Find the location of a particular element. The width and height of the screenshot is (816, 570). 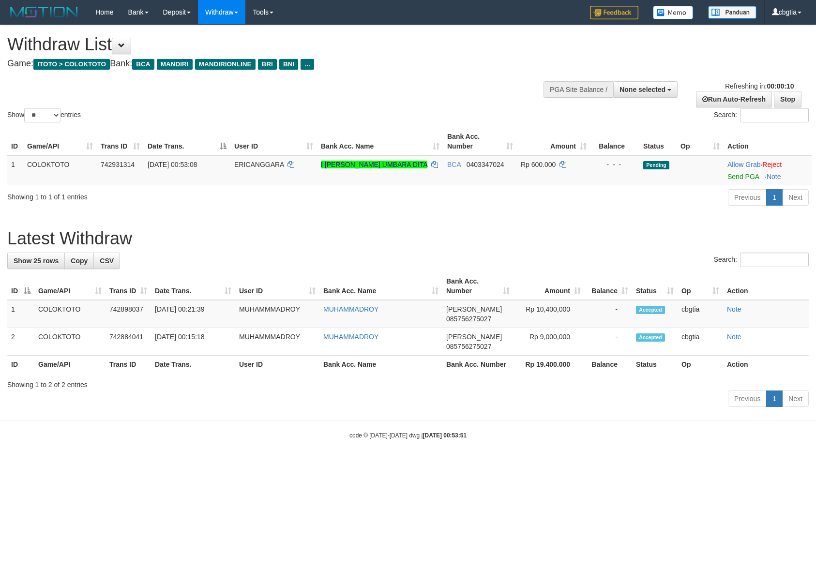

span: ERICANGGARA is located at coordinates (259, 164).